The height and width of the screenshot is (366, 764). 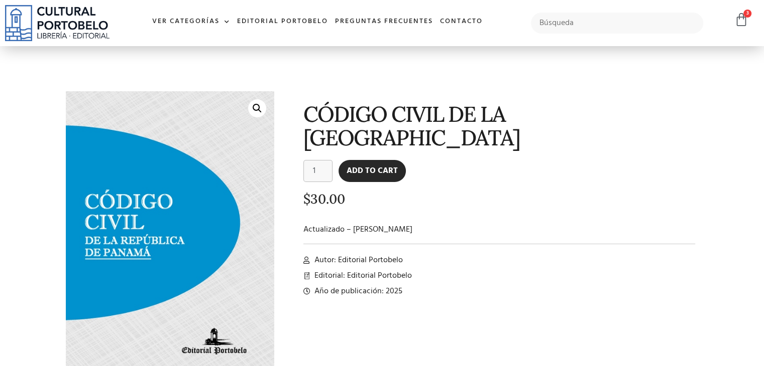 What do you see at coordinates (372, 171) in the screenshot?
I see `button: Add to cart` at bounding box center [372, 171].